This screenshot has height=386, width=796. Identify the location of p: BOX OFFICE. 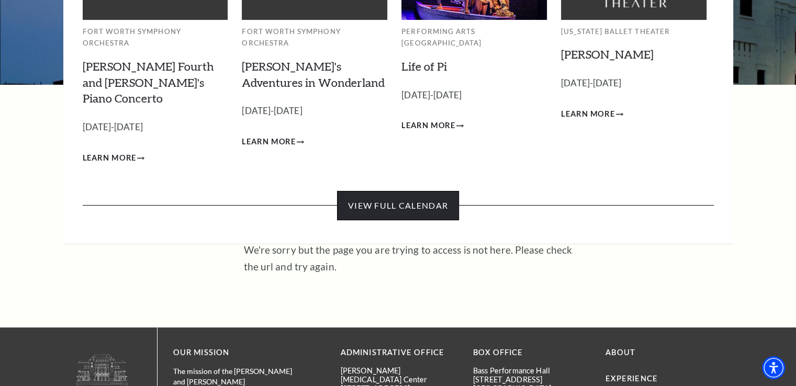
(531, 353).